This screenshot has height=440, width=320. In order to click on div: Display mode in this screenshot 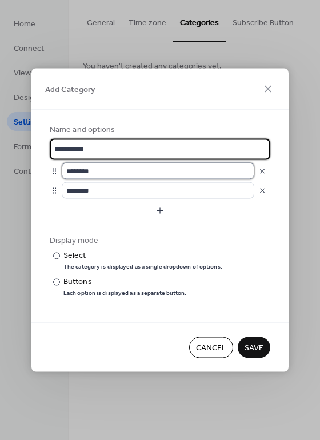, I will do `click(159, 240)`.